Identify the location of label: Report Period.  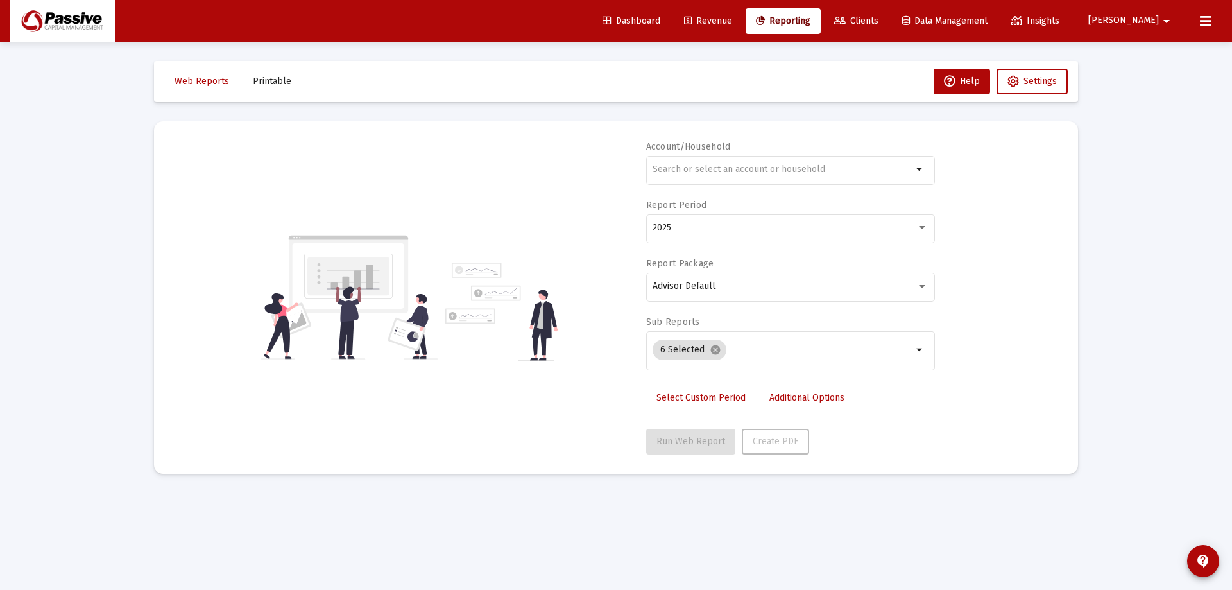
(676, 205).